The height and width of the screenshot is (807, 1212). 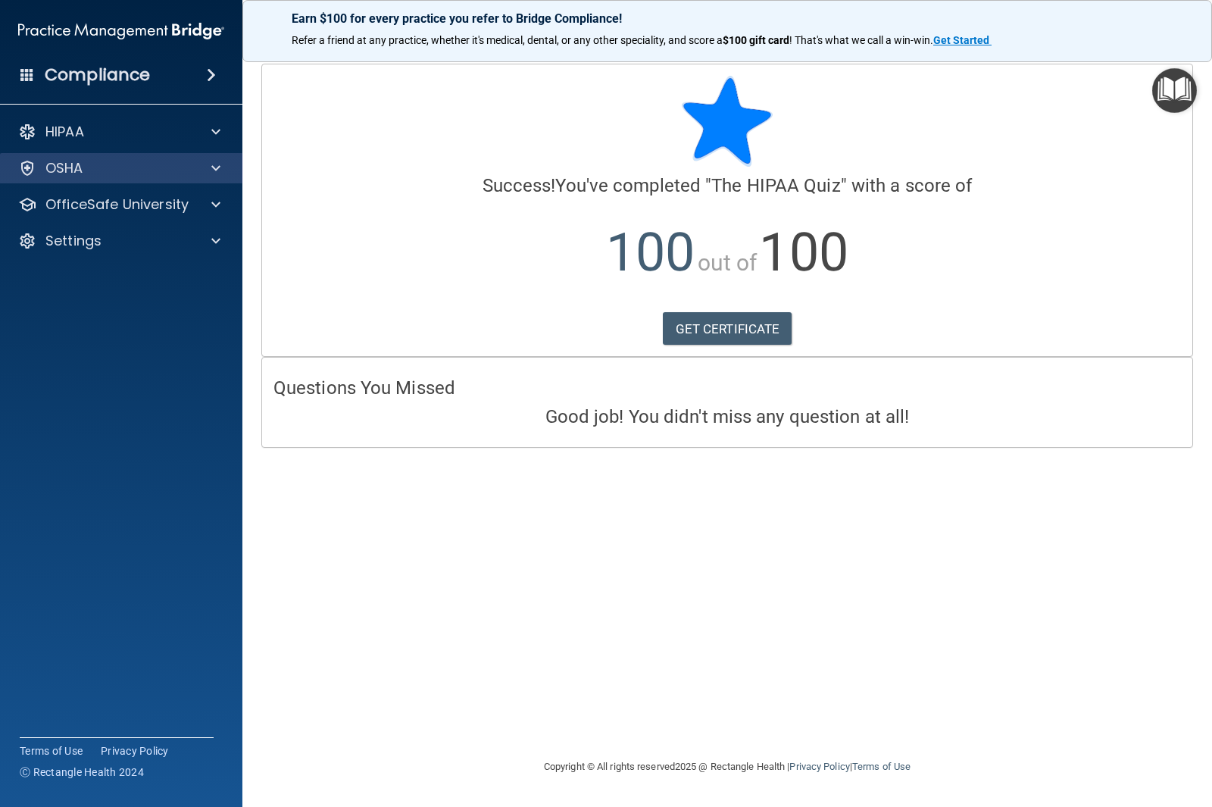 What do you see at coordinates (97, 75) in the screenshot?
I see `h4: Compliance` at bounding box center [97, 75].